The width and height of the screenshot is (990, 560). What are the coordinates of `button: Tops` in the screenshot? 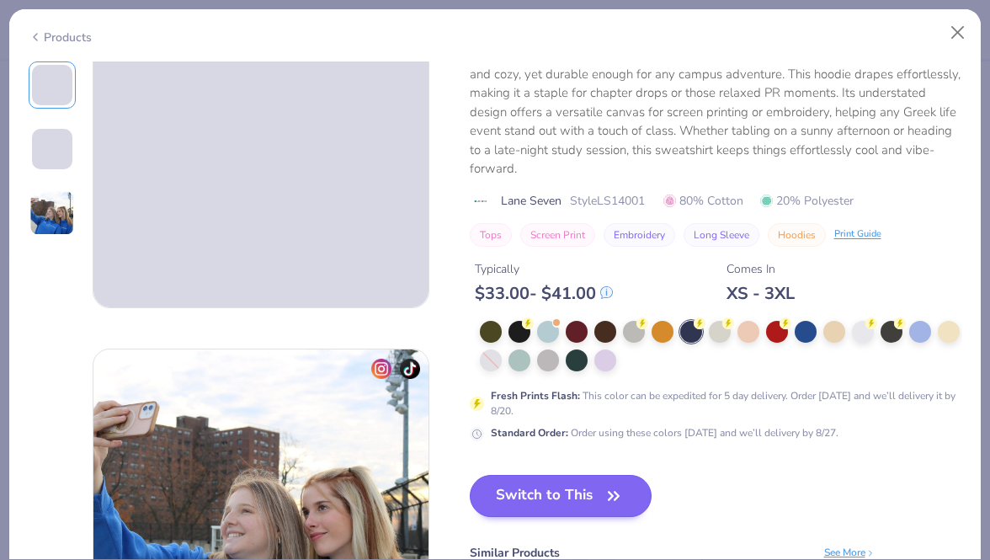 It's located at (491, 235).